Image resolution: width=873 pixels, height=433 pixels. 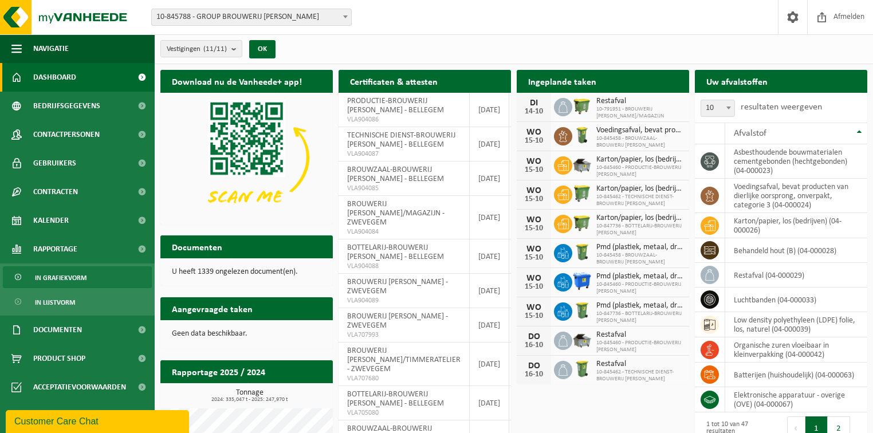 What do you see at coordinates (582, 281) in the screenshot?
I see `img: WB-1100-HPE-BE-01` at bounding box center [582, 281].